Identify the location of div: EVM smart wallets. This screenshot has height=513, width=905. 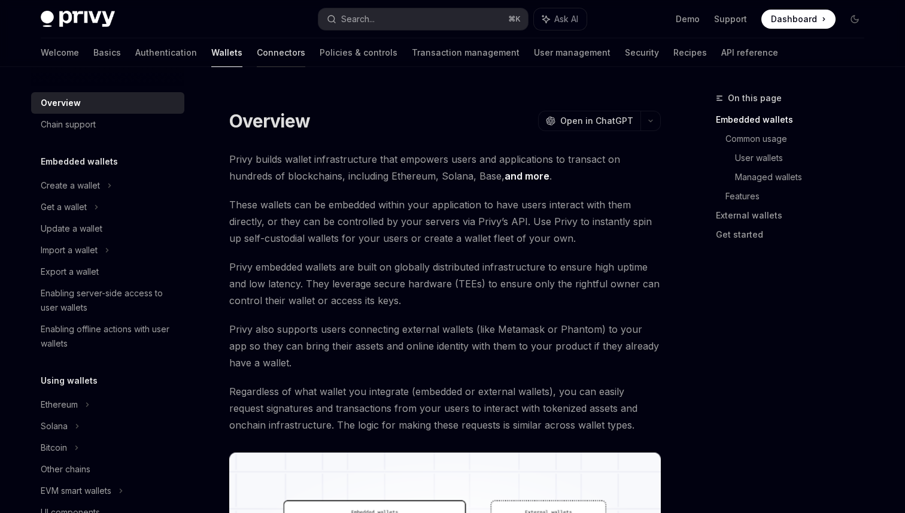
(76, 491).